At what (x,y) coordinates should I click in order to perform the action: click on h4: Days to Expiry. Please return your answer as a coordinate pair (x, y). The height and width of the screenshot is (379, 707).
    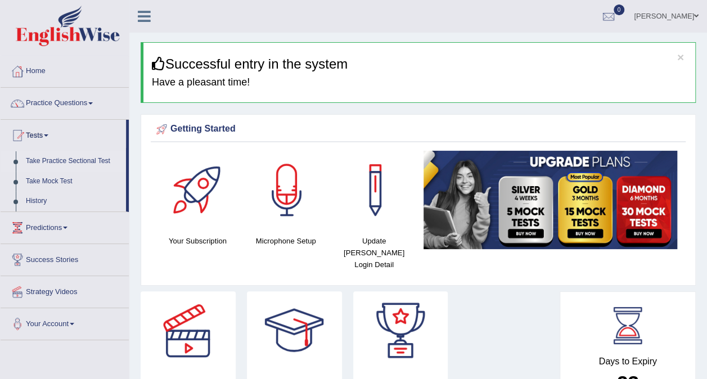
    Looking at the image, I should click on (628, 362).